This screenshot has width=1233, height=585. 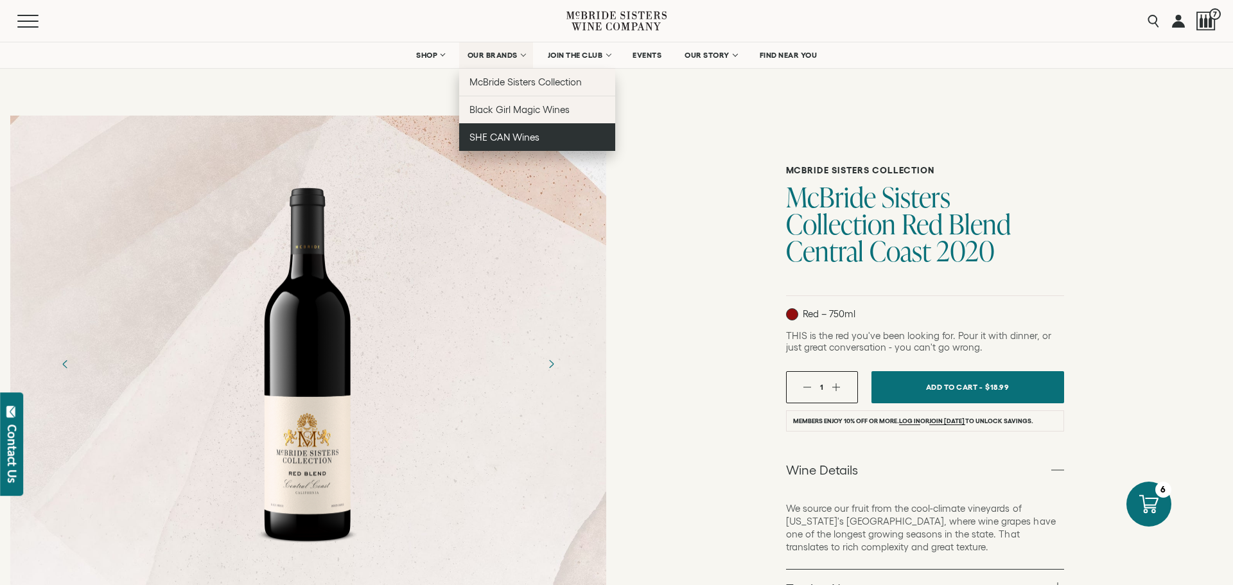 I want to click on span: SHE CAN Wines, so click(x=504, y=137).